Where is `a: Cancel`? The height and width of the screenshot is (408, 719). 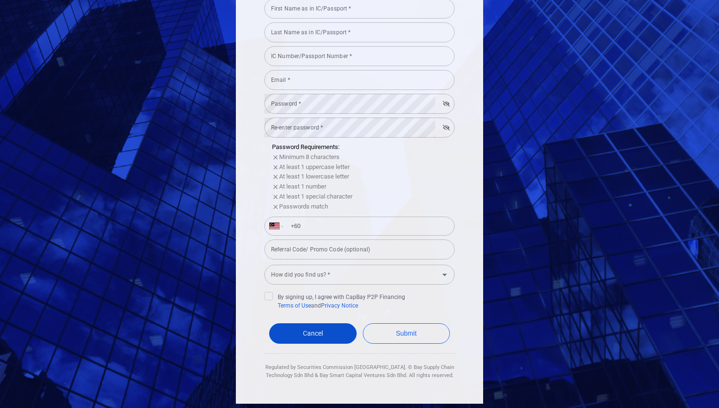 a: Cancel is located at coordinates (313, 333).